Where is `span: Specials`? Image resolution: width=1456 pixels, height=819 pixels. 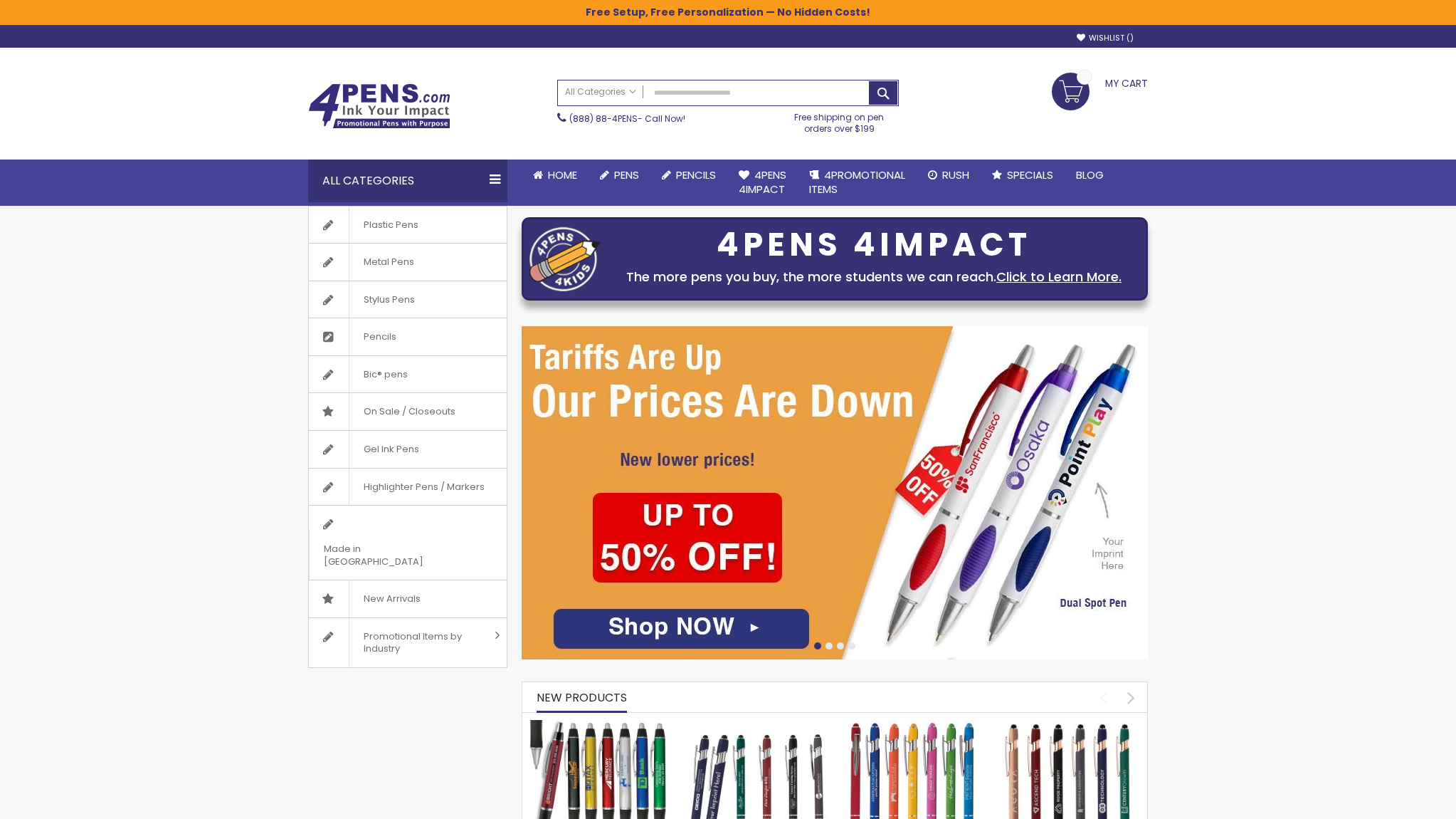
span: Specials is located at coordinates (1030, 175).